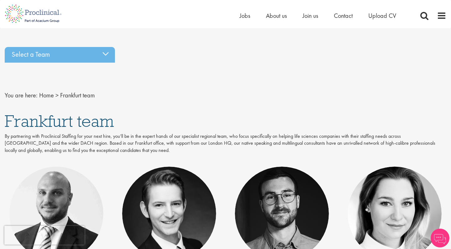  Describe the element at coordinates (343, 16) in the screenshot. I see `a: Contact` at that location.